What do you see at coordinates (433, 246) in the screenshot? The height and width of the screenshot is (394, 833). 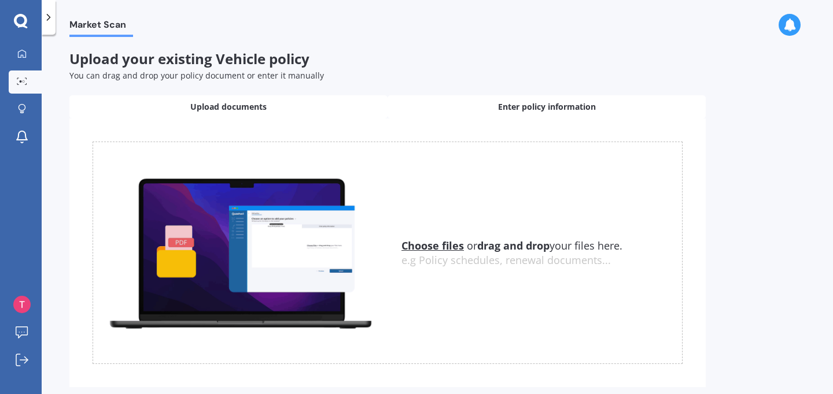 I see `u: Choose files` at bounding box center [433, 246].